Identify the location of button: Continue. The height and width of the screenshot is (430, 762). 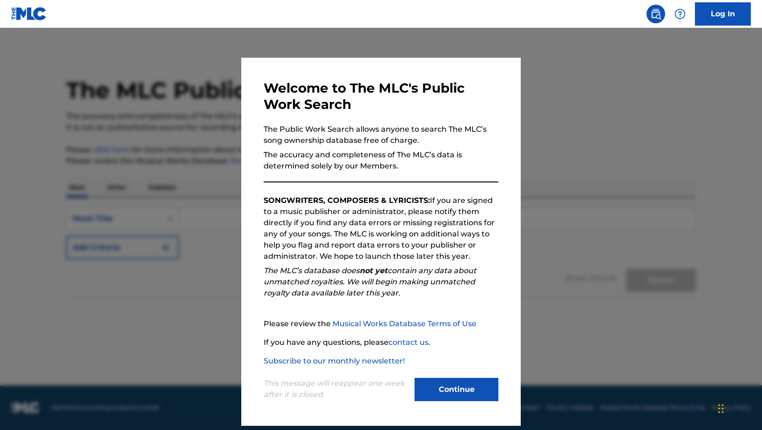
(456, 390).